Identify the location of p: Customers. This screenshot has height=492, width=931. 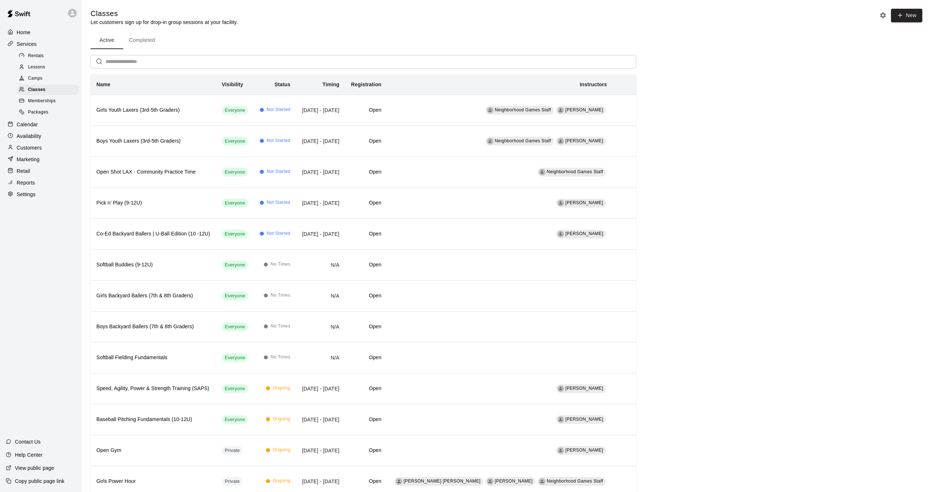
(29, 148).